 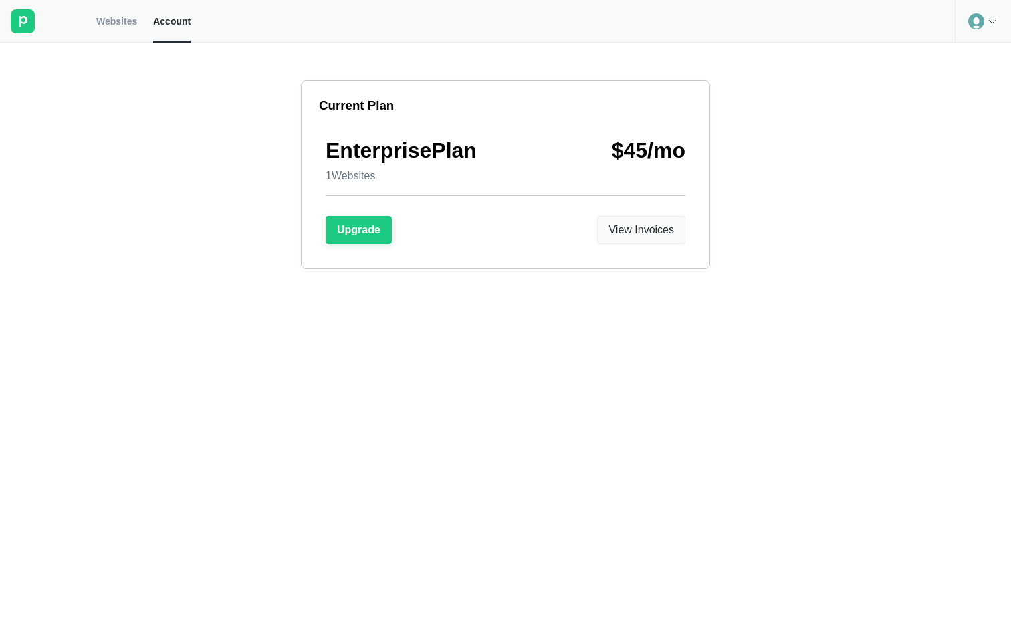 I want to click on div: Upgrade, so click(x=358, y=230).